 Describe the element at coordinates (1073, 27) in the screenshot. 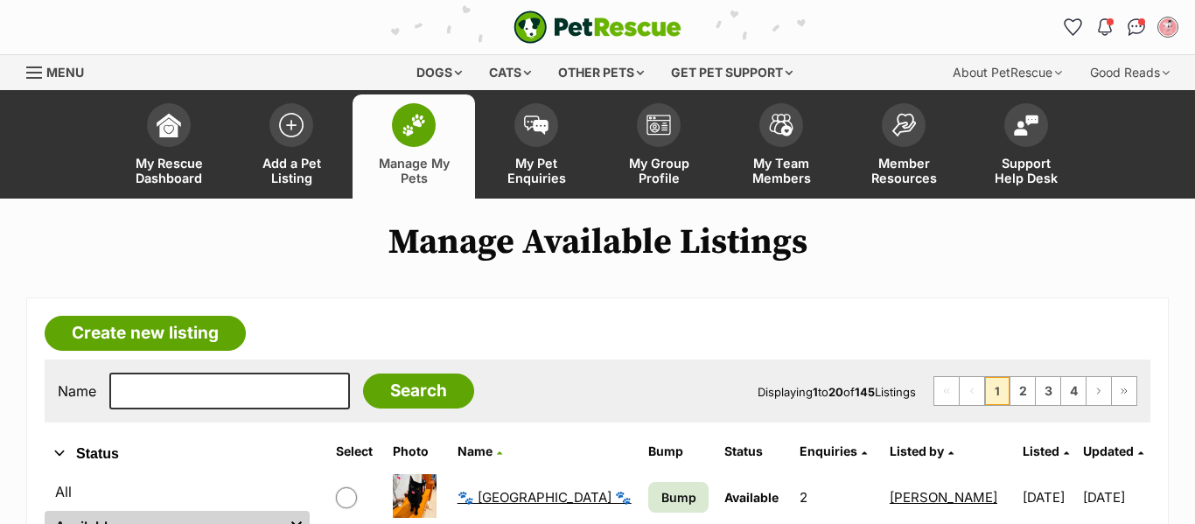

I see `a: Favourites` at that location.